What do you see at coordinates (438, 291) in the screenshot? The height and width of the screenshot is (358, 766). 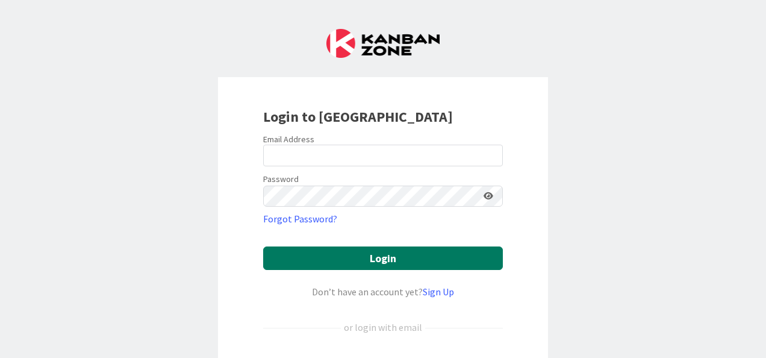 I see `a: Sign Up` at bounding box center [438, 291].